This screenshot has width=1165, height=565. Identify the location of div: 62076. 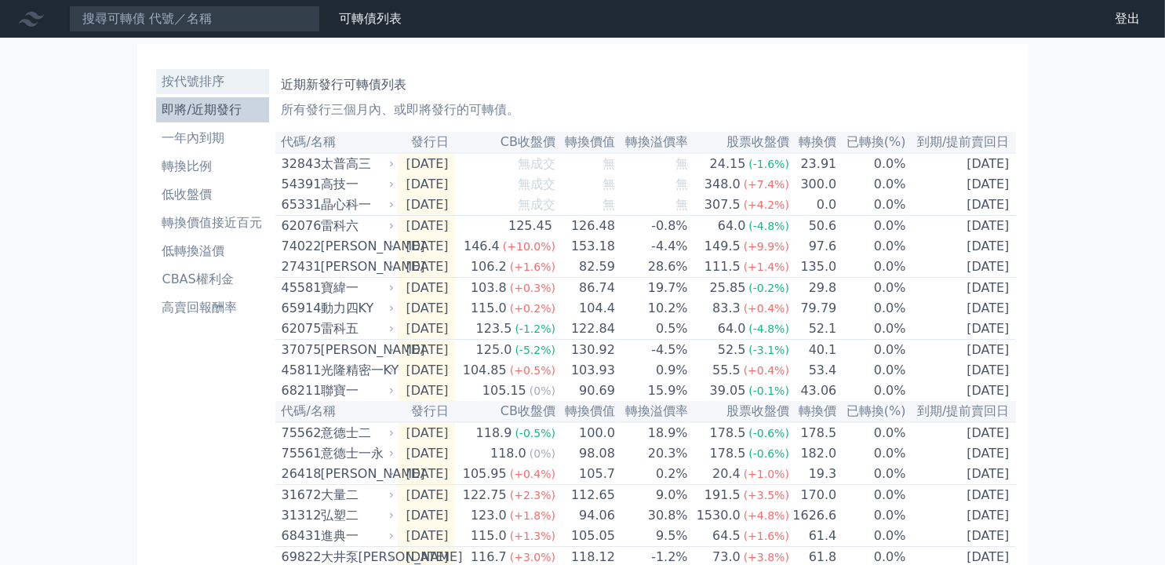
(299, 226).